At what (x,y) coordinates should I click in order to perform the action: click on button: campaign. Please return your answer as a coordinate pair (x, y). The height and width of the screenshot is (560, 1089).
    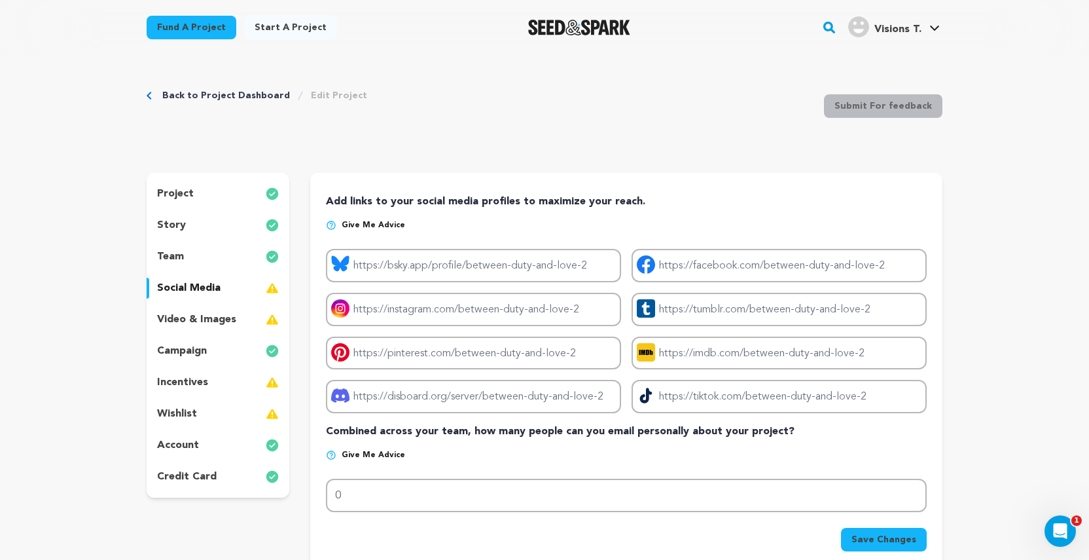
    Looking at the image, I should click on (218, 351).